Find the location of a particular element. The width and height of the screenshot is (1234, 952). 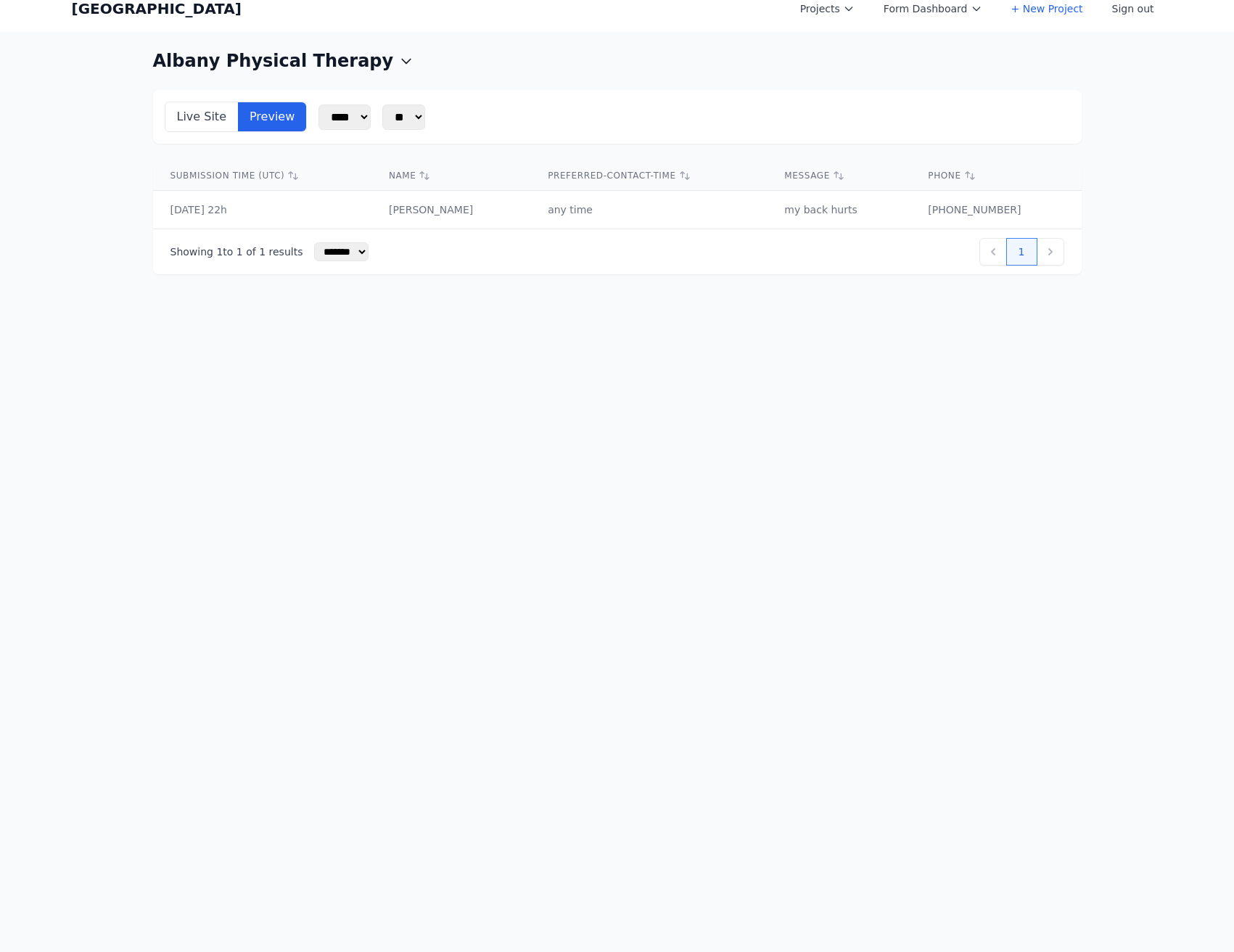

button: Preview is located at coordinates (272, 117).